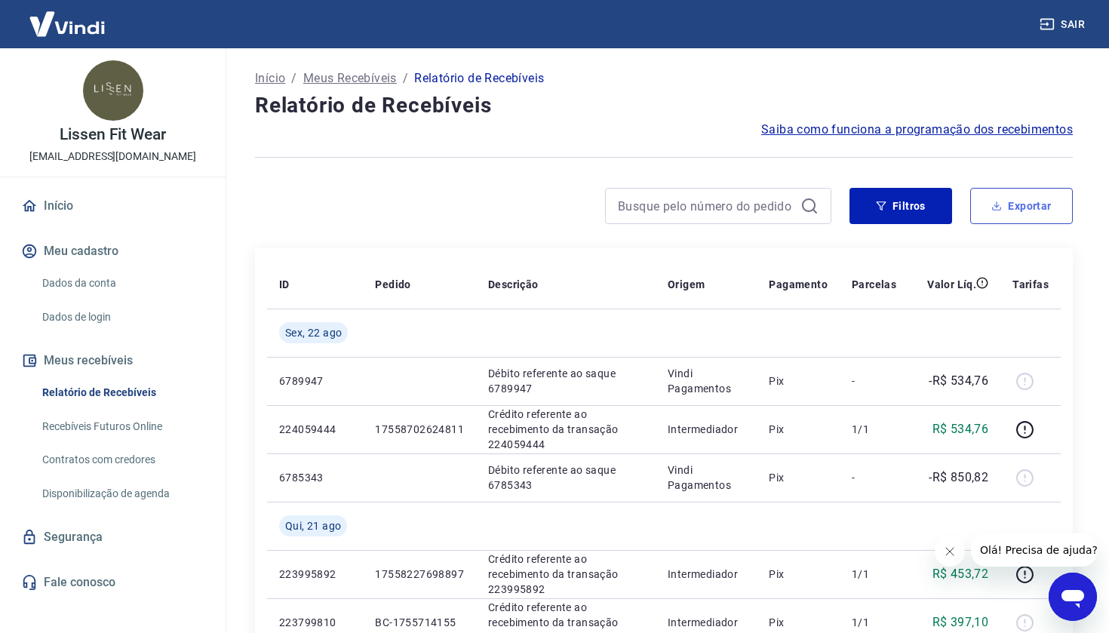 The width and height of the screenshot is (1109, 633). I want to click on a: Meus Recebíveis, so click(350, 78).